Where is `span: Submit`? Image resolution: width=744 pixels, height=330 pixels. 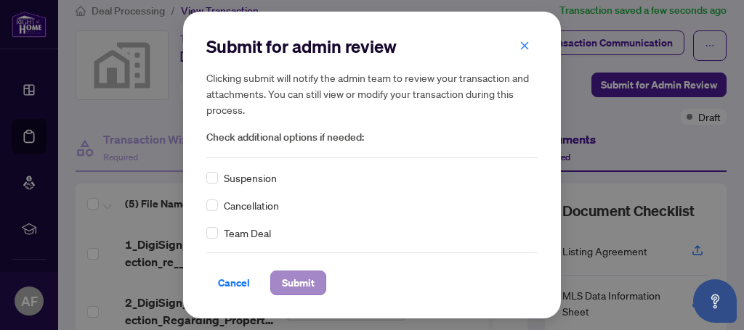
span: Submit is located at coordinates (298, 283).